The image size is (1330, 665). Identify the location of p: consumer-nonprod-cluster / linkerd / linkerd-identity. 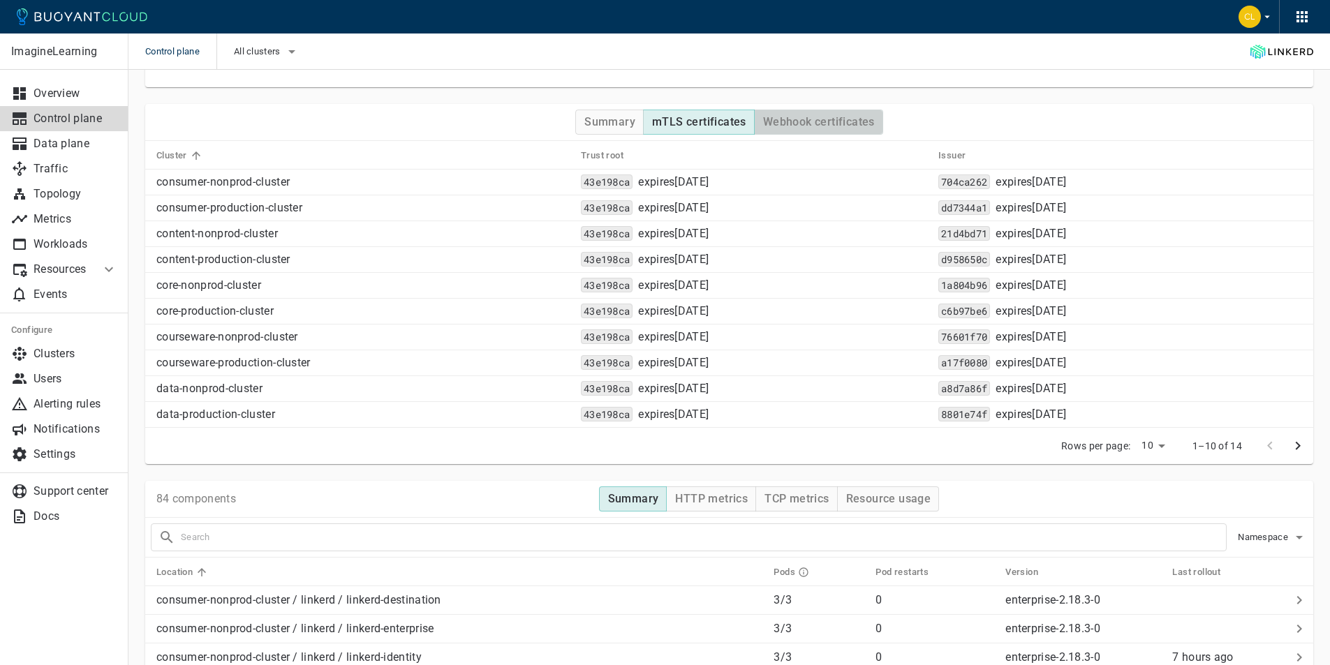
(459, 658).